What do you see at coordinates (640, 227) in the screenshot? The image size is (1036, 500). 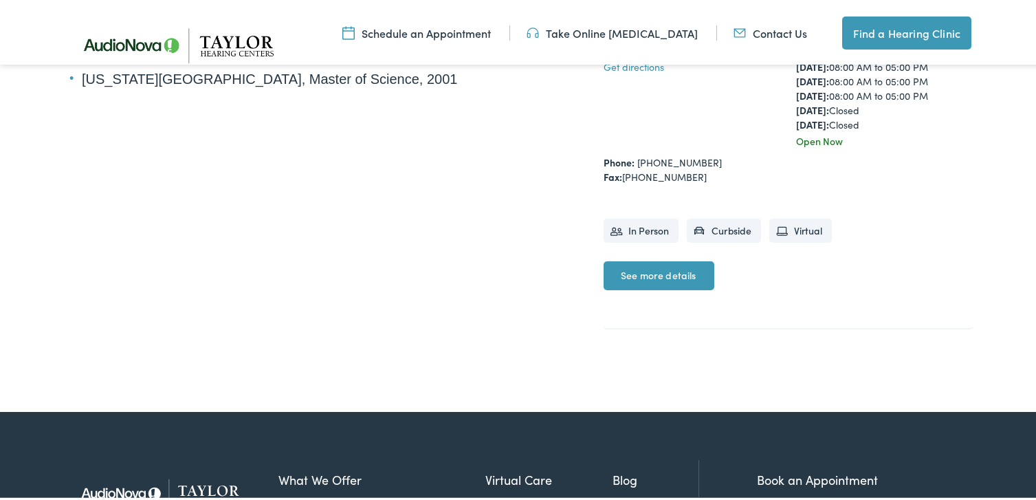 I see `li: In Person` at bounding box center [640, 227].